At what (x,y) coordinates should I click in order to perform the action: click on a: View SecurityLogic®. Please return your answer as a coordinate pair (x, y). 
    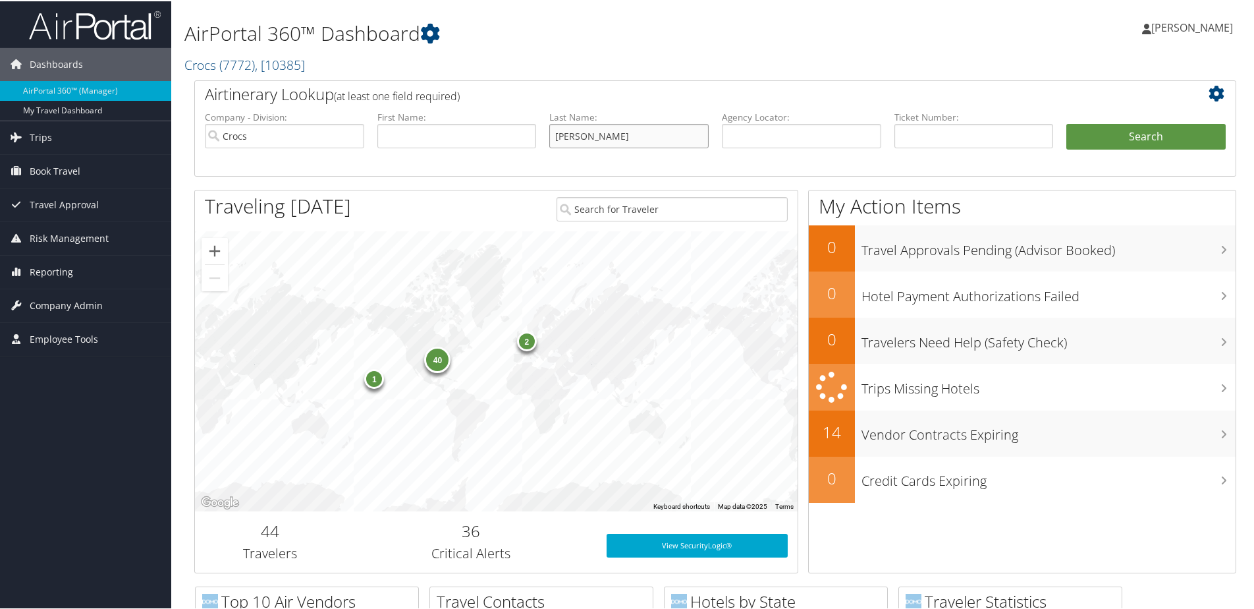
    Looking at the image, I should click on (697, 544).